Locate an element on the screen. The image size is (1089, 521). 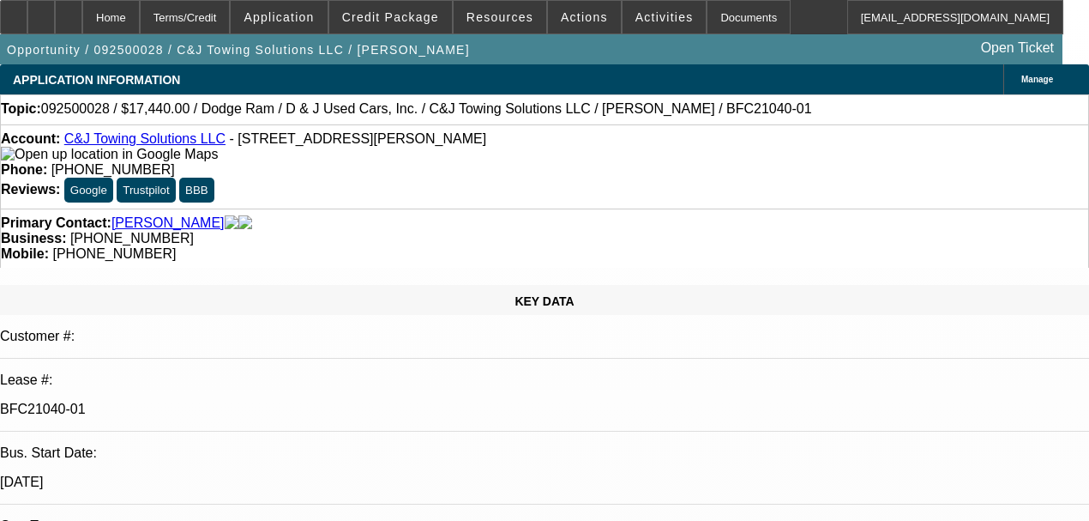
button: Activities is located at coordinates (665, 17).